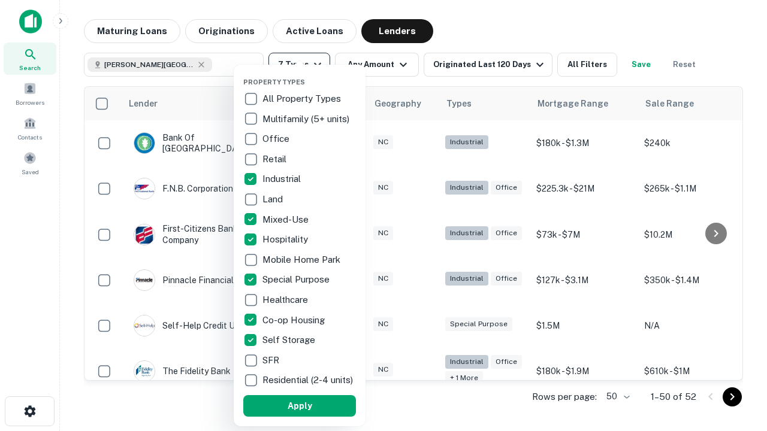 This screenshot has height=431, width=767. What do you see at coordinates (300, 406) in the screenshot?
I see `button: Apply` at bounding box center [300, 406].